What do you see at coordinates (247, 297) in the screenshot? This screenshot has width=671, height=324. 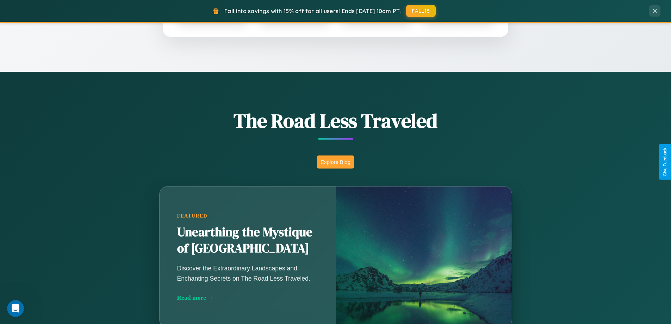 I see `div: Read more →` at bounding box center [247, 297].